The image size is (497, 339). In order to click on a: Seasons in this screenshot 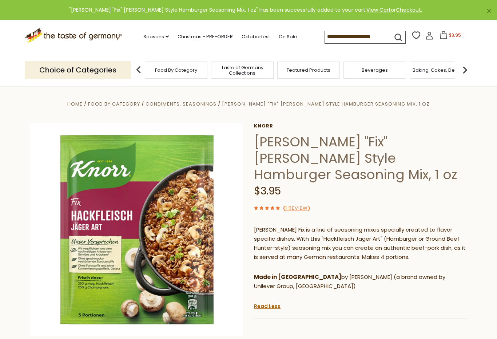, I will do `click(156, 37)`.